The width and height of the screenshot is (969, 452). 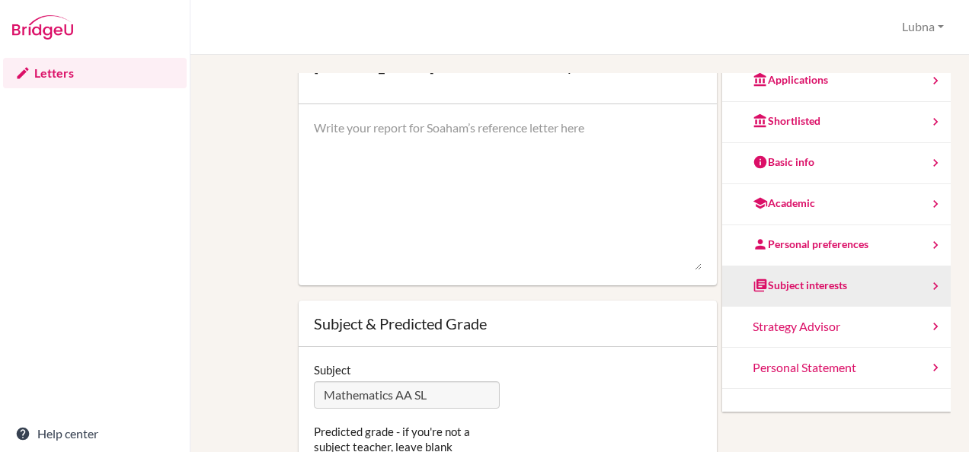 What do you see at coordinates (836, 123) in the screenshot?
I see `a: Shortlisted` at bounding box center [836, 123].